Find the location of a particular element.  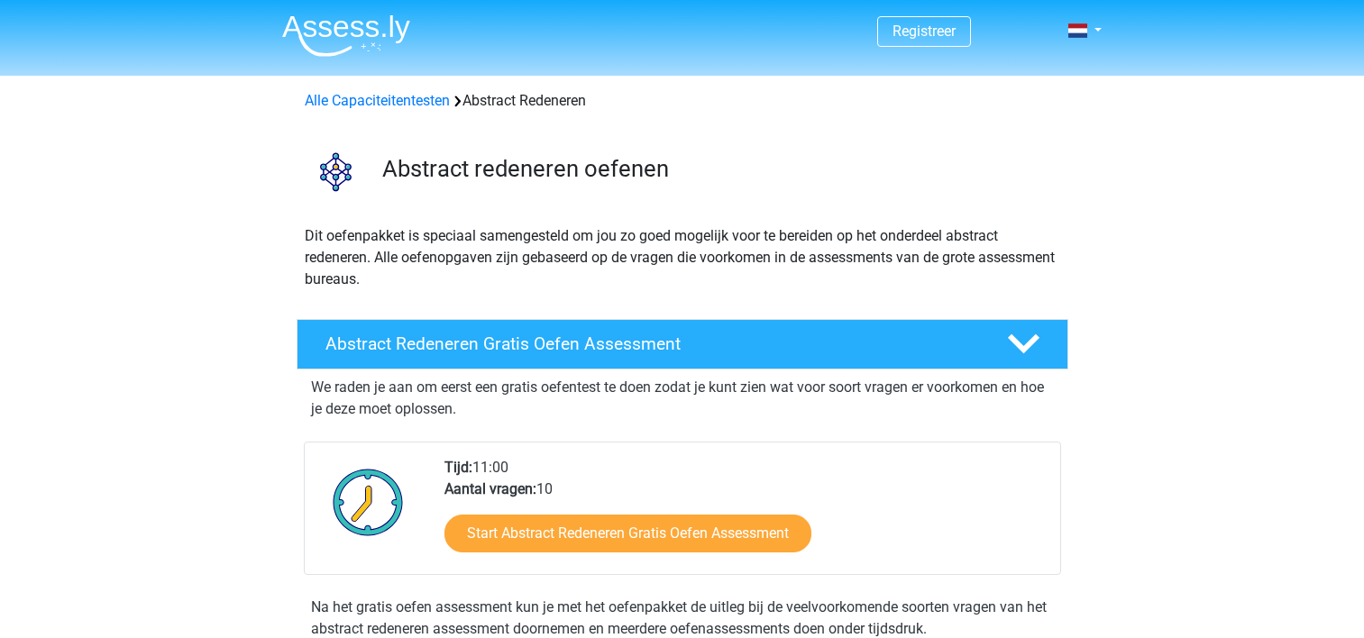

img: Klok is located at coordinates (368, 502).